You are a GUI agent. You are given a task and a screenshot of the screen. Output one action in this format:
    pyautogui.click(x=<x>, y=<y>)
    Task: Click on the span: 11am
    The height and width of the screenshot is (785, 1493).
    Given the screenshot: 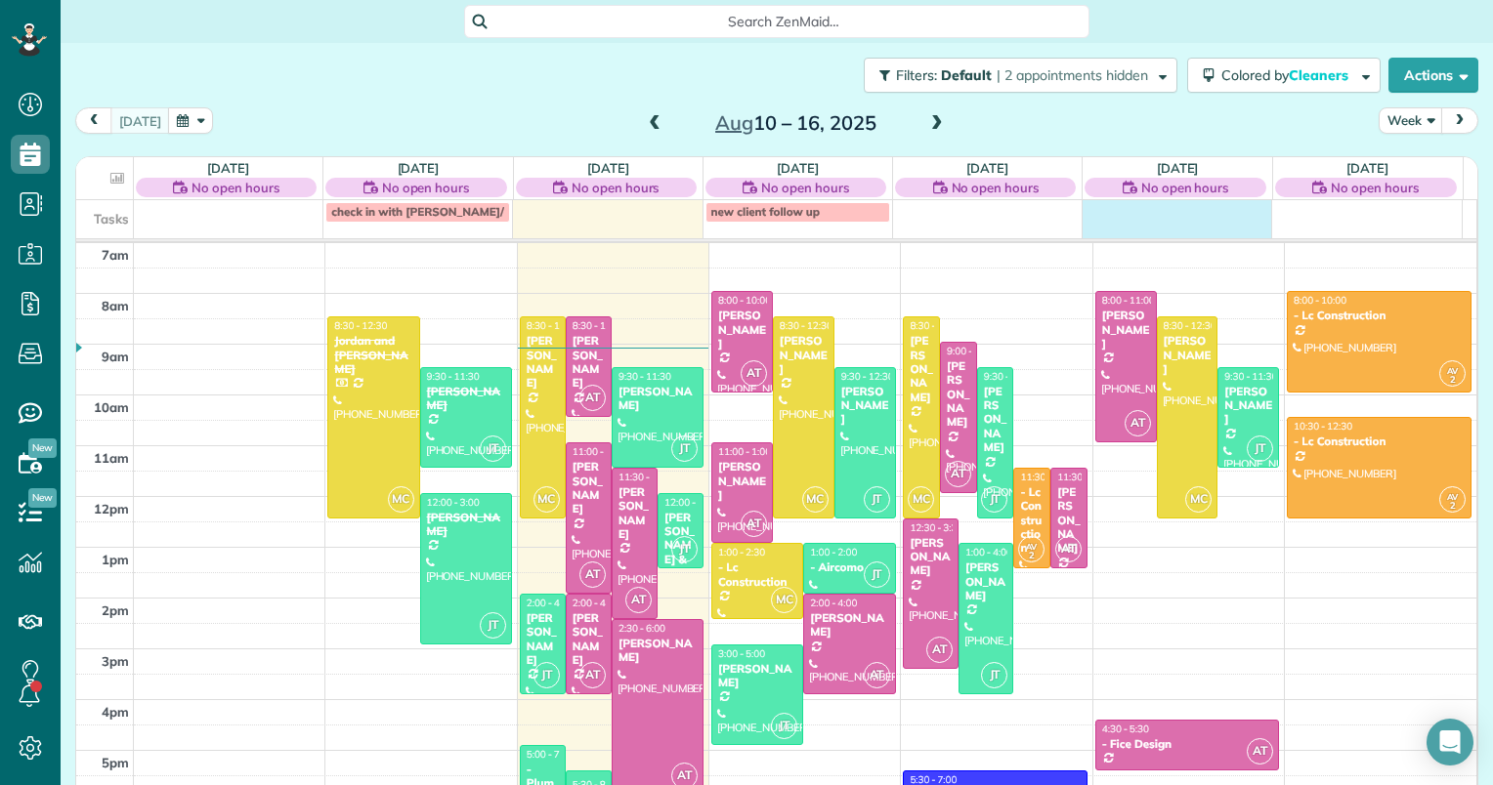 What is the action you would take?
    pyautogui.click(x=111, y=458)
    